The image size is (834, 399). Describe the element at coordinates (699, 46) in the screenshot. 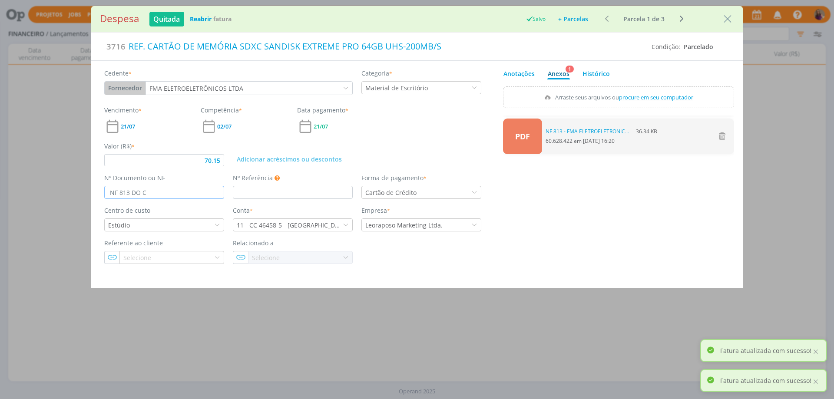

I see `span: Parcelado` at that location.